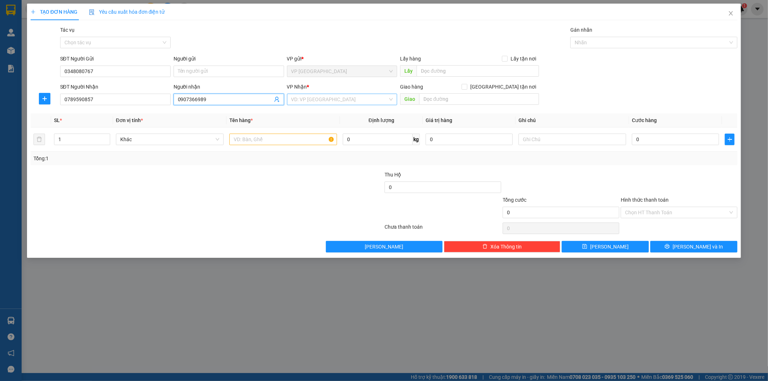 The height and width of the screenshot is (381, 768). What do you see at coordinates (644, 120) in the screenshot?
I see `span: Cước hàng` at bounding box center [644, 120].